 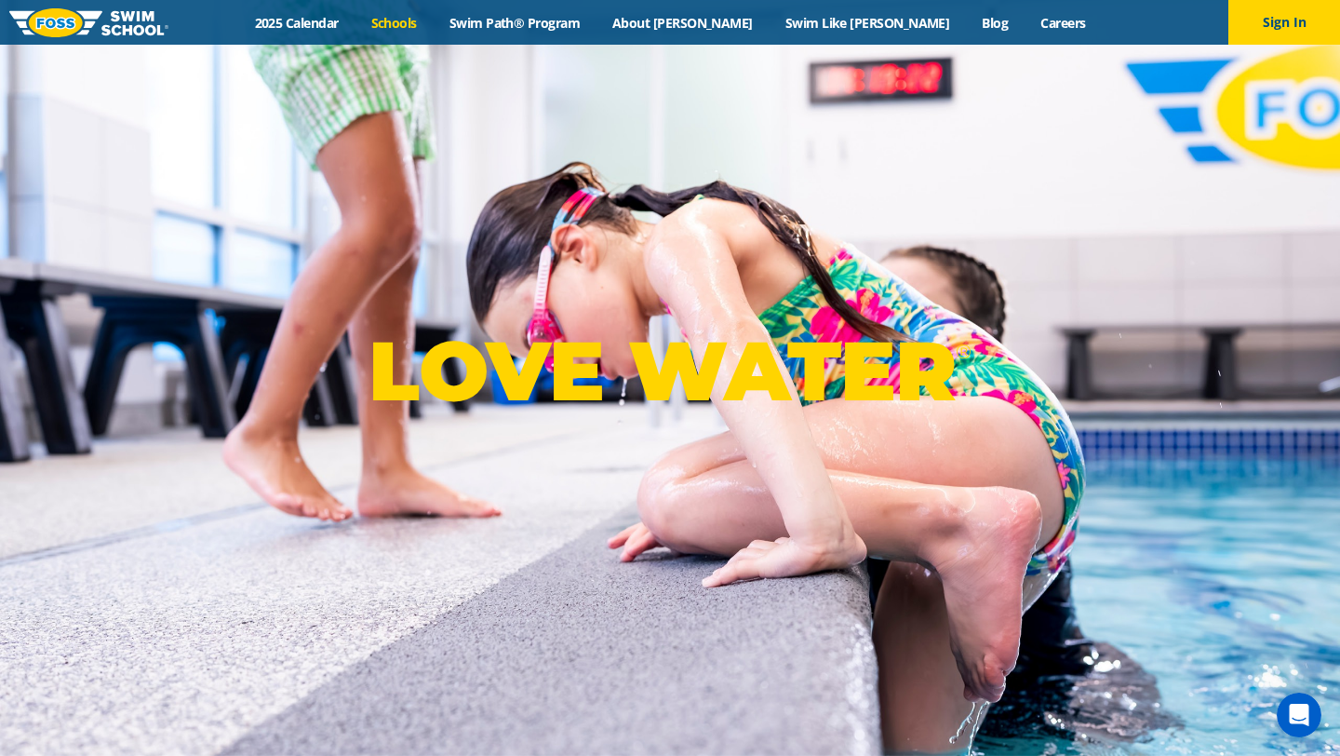 What do you see at coordinates (514, 22) in the screenshot?
I see `a: Swim Path® Program` at bounding box center [514, 22].